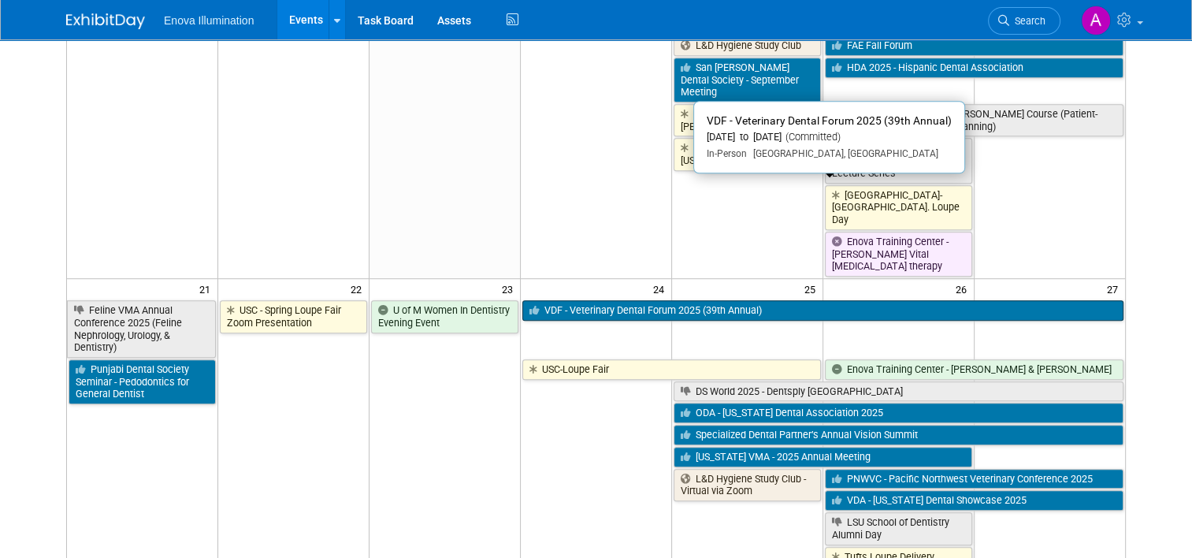  Describe the element at coordinates (293, 316) in the screenshot. I see `a: USC - Spring Loupe Fair Zoom Presentation` at that location.